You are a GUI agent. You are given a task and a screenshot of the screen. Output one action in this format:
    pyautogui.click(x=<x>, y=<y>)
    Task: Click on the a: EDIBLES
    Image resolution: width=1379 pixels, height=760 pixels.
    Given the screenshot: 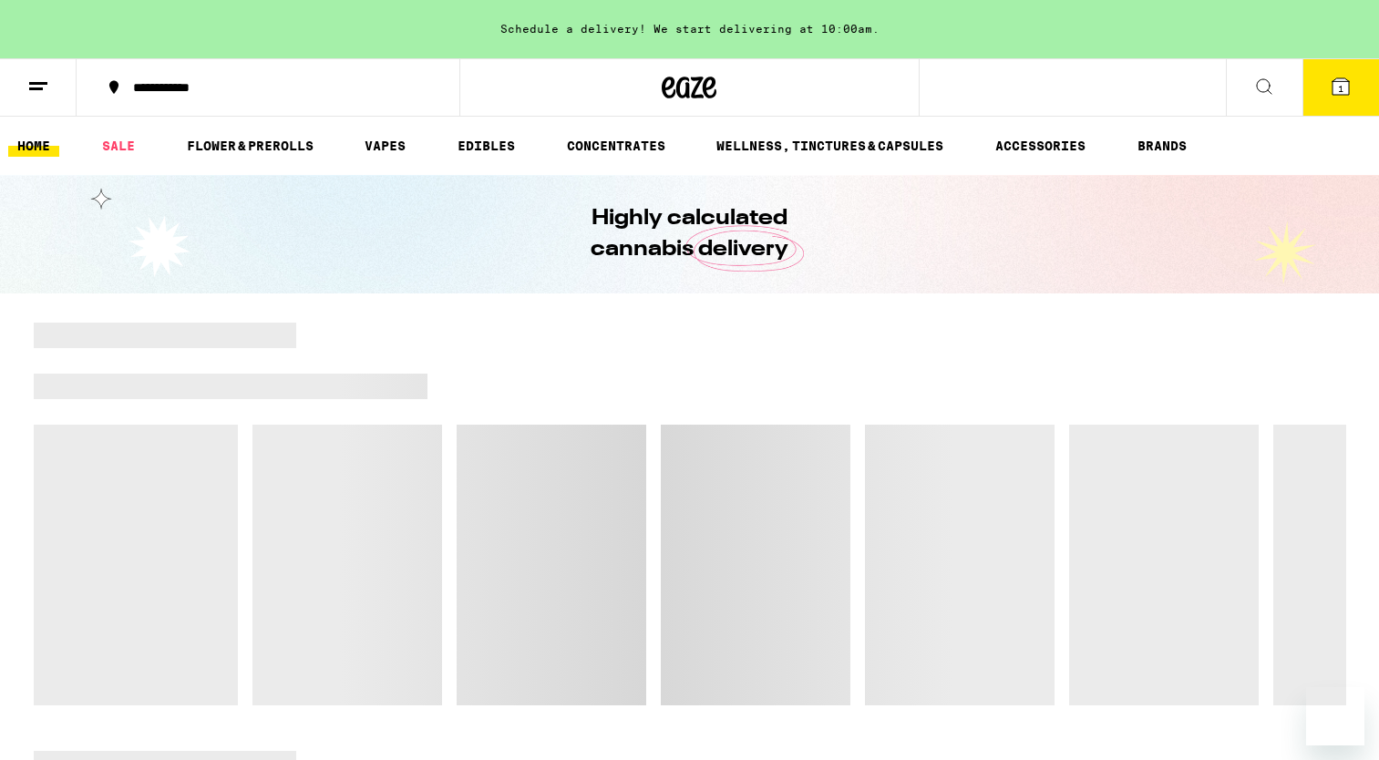 What is the action you would take?
    pyautogui.click(x=486, y=146)
    